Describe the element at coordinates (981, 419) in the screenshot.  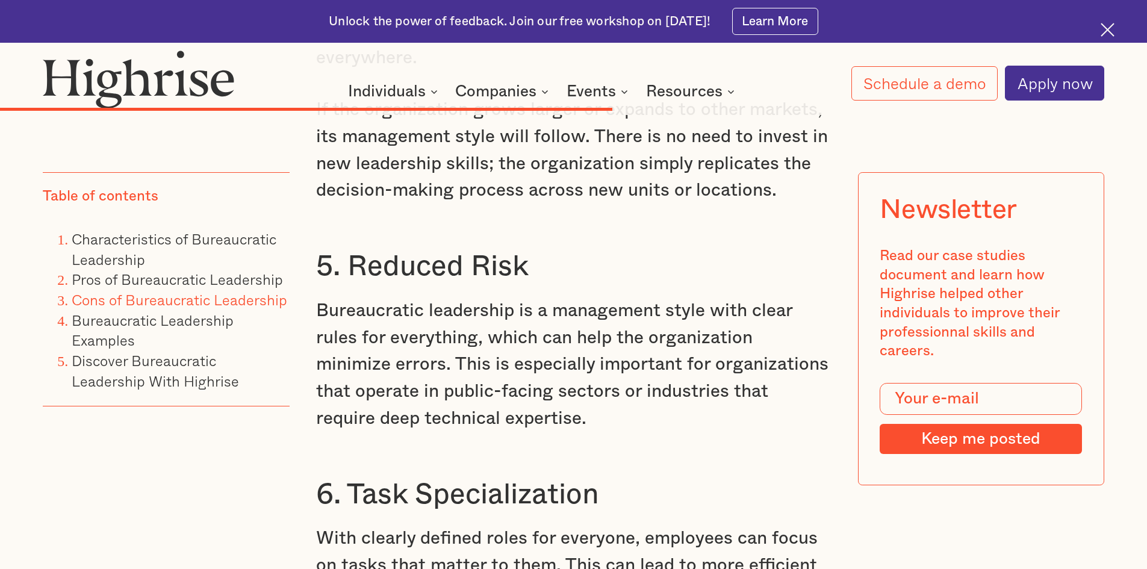
I see `form: Modal Form` at that location.